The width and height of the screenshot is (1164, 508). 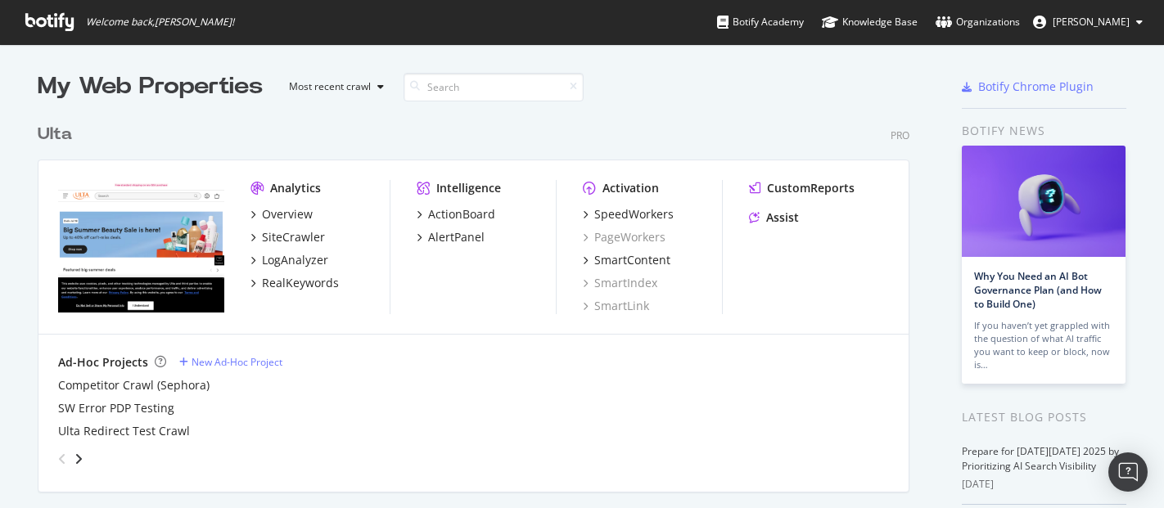 I want to click on div: AlertPanel, so click(x=456, y=237).